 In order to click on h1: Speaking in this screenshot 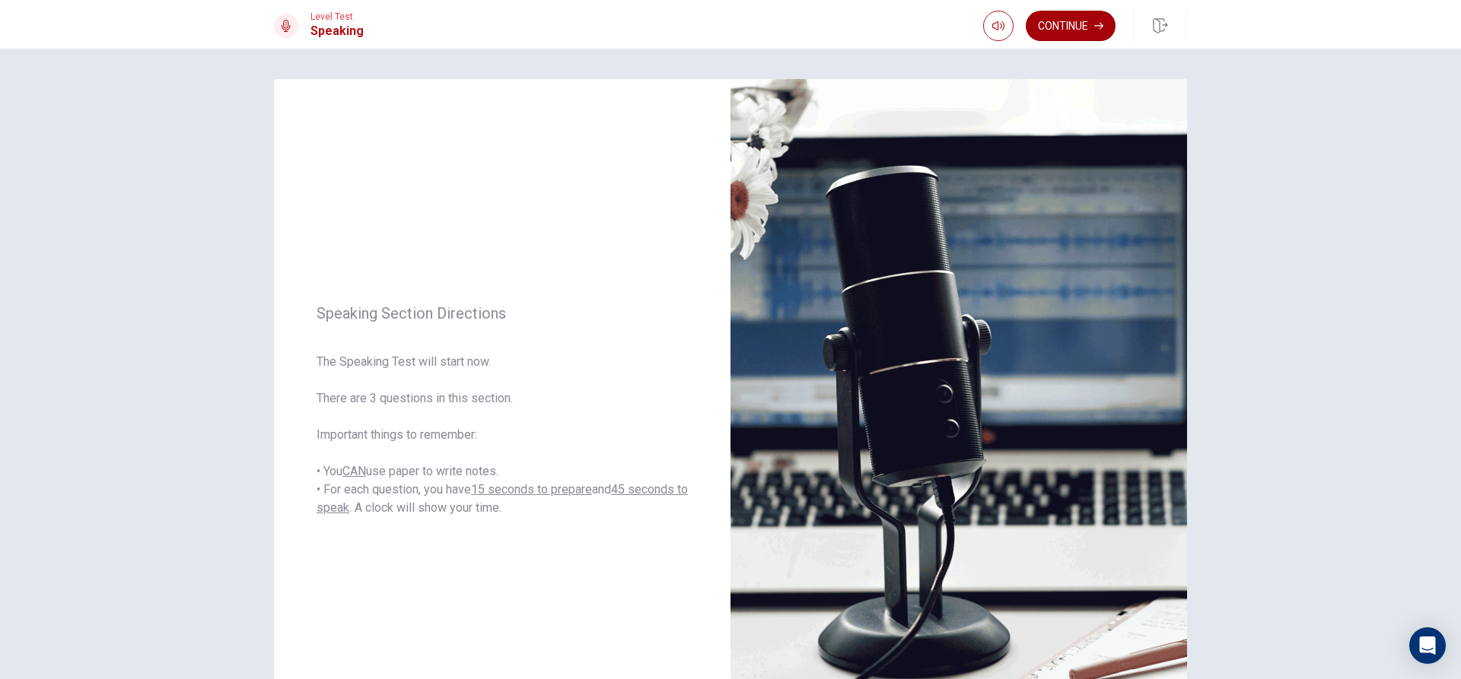, I will do `click(337, 31)`.